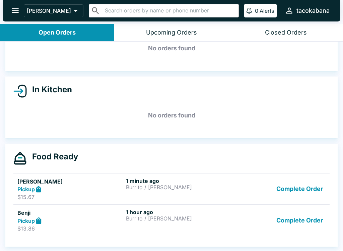 The width and height of the screenshot is (343, 251). What do you see at coordinates (52, 156) in the screenshot?
I see `h4: Food Ready` at bounding box center [52, 156].